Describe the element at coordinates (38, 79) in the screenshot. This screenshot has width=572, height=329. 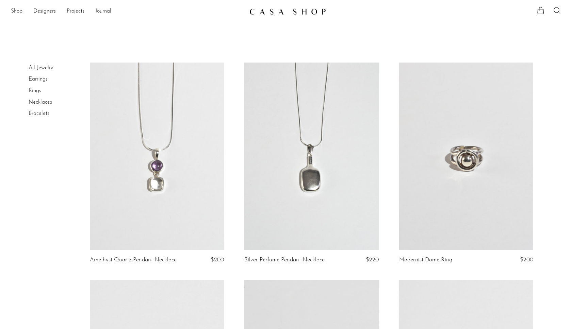
I see `a: Earrings` at that location.